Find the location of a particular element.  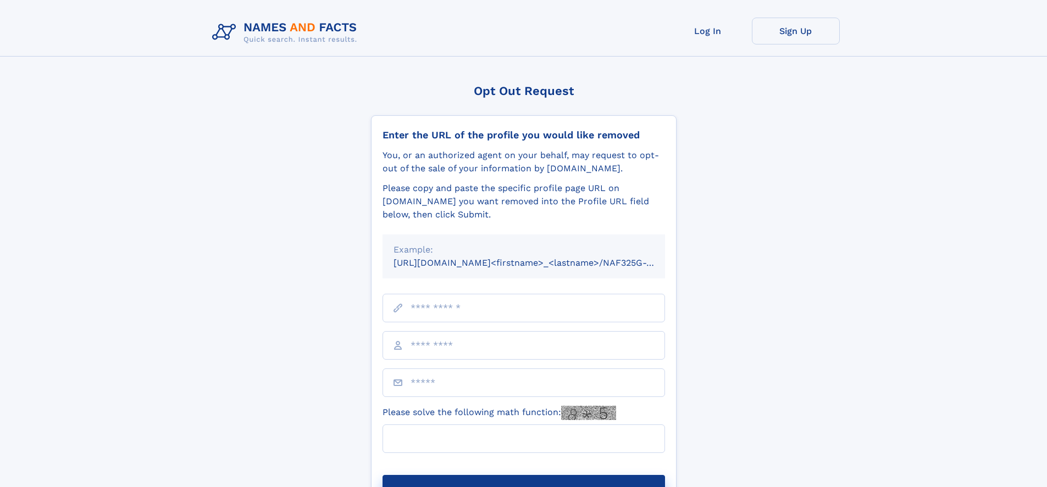

div: Opt Out Request is located at coordinates (524, 91).